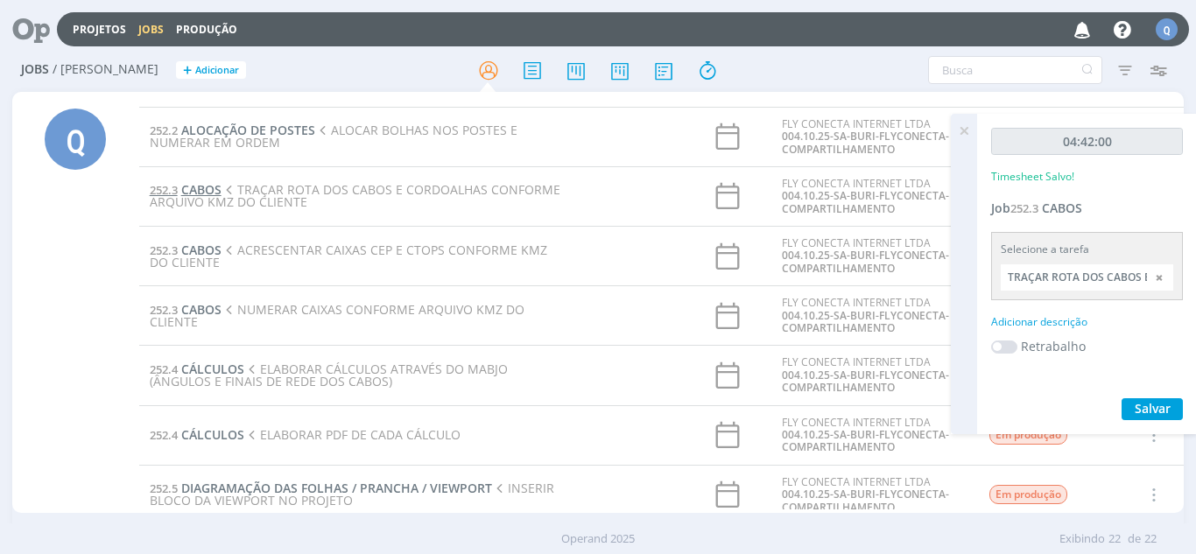  I want to click on a: 252.5DIAGRAMAÇÃO DAS FOLHAS / PRANCHA / VIEWPORT, so click(321, 488).